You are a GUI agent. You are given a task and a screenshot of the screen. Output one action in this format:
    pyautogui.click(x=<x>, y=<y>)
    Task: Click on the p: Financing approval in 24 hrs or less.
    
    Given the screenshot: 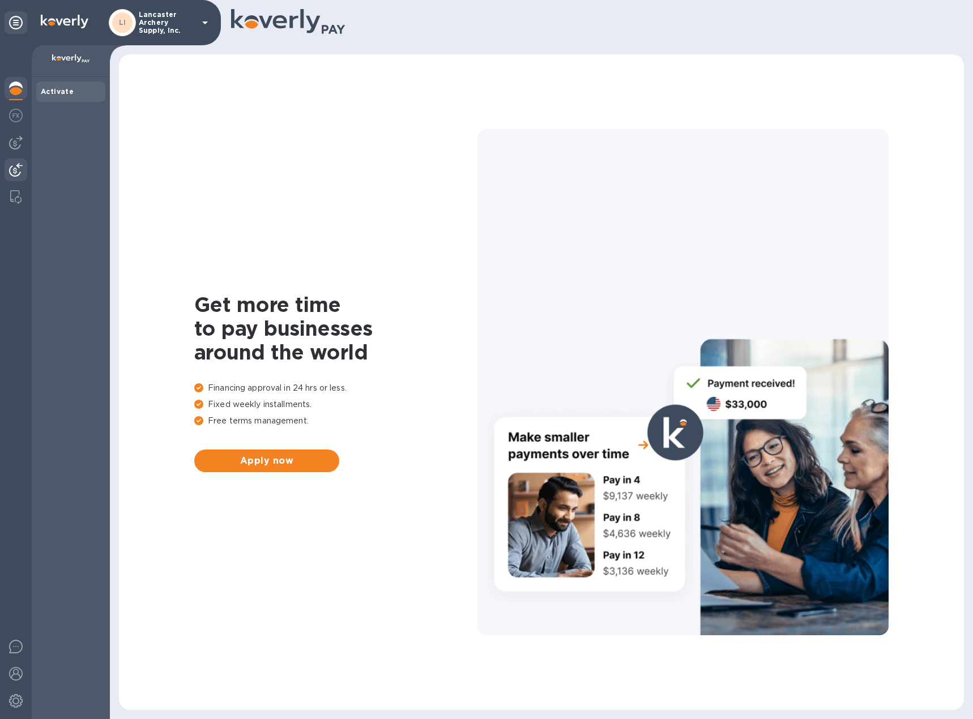 What is the action you would take?
    pyautogui.click(x=336, y=388)
    